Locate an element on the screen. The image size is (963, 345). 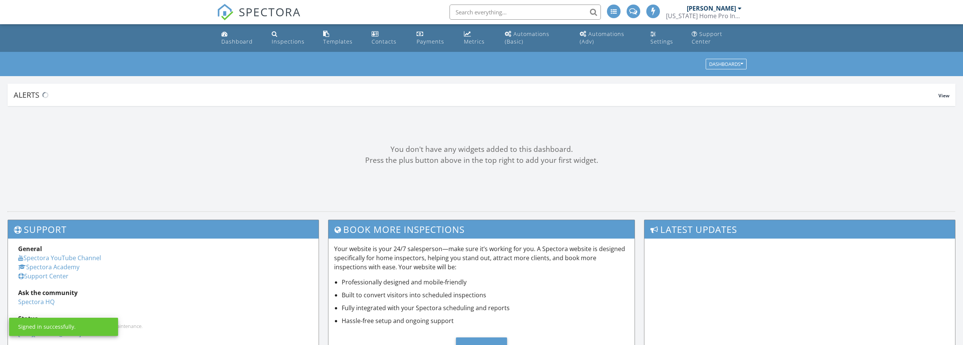
li: Hassle-free setup and ongoing support is located at coordinates (485, 321).